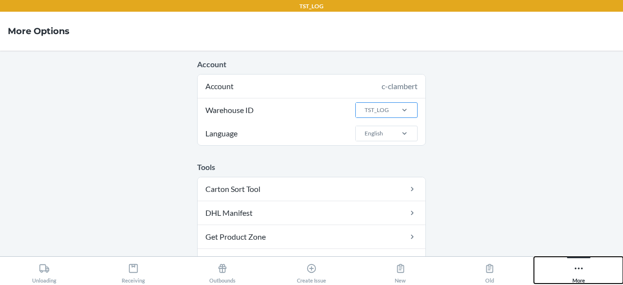  Describe the element at coordinates (578, 269) in the screenshot. I see `button: More` at that location.